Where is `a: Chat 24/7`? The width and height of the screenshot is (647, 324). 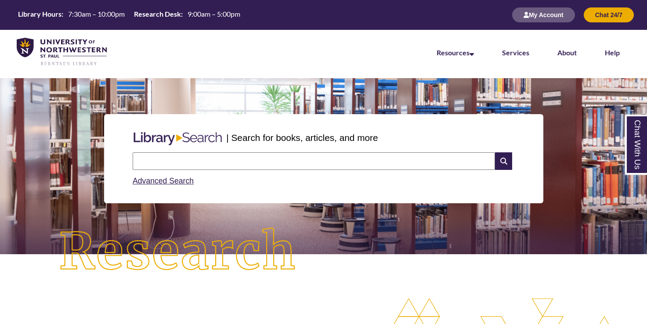 a: Chat 24/7 is located at coordinates (608, 14).